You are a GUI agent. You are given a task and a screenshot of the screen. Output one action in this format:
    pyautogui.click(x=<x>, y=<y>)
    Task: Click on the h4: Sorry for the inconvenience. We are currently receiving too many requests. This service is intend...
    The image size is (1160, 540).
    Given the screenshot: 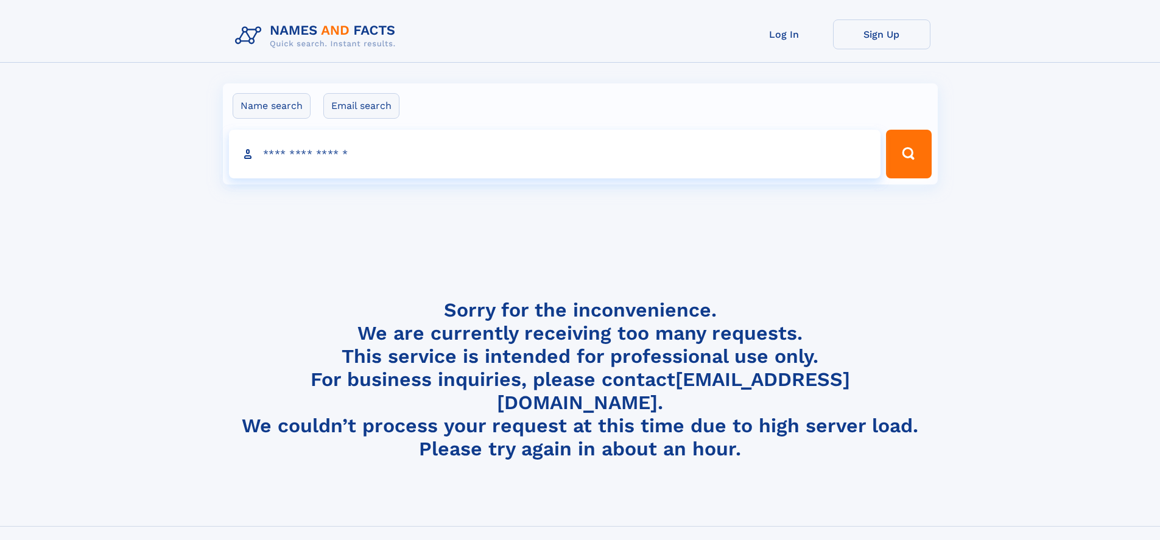 What is the action you would take?
    pyautogui.click(x=580, y=379)
    